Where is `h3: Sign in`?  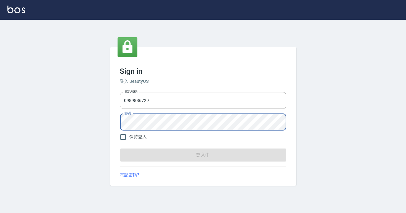 h3: Sign in is located at coordinates (203, 71).